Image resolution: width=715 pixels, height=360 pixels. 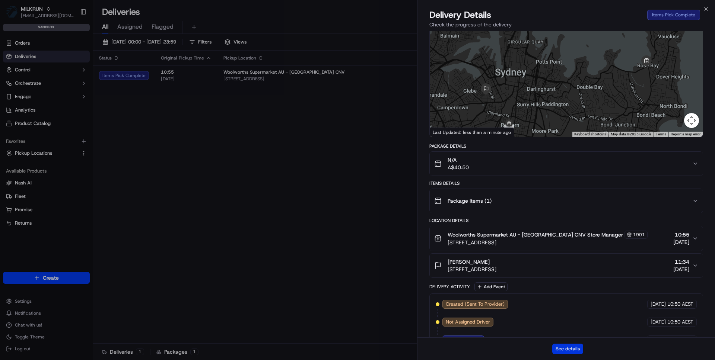 I want to click on span: Created (Sent To Provider), so click(x=475, y=305).